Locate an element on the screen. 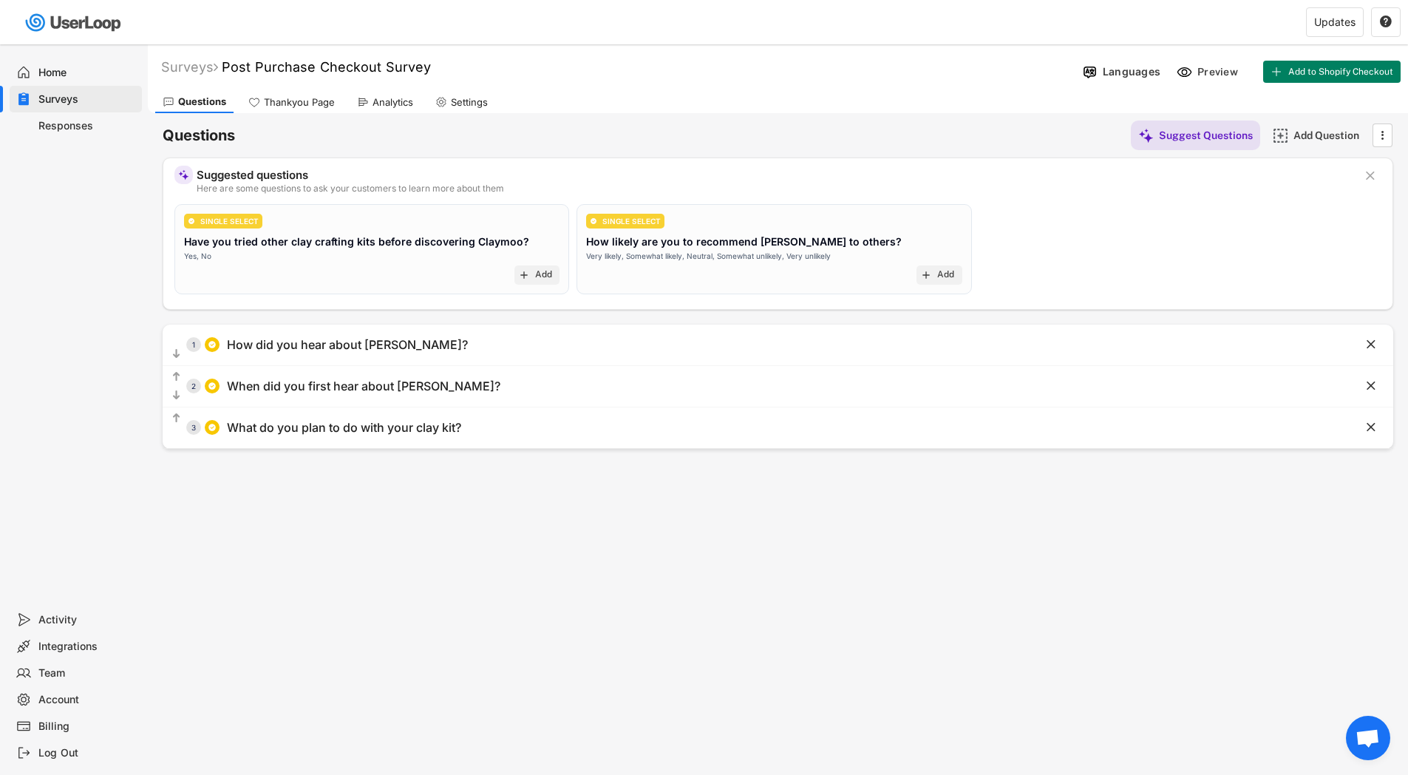 The width and height of the screenshot is (1408, 775). img: userloop-logo-01.svg is located at coordinates (74, 22).